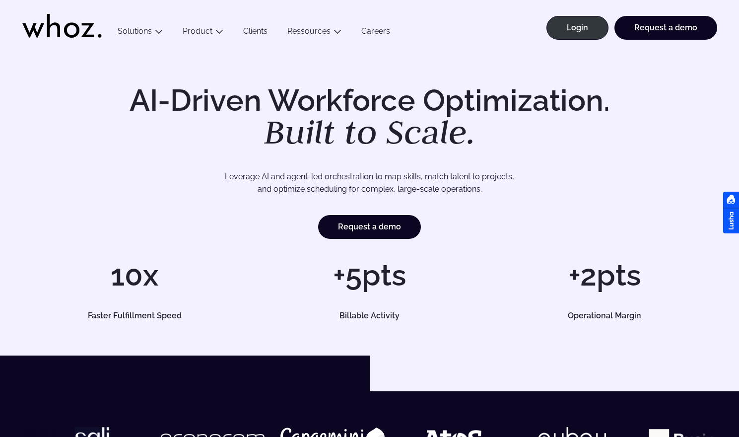  What do you see at coordinates (197, 31) in the screenshot?
I see `a: Product` at bounding box center [197, 31].